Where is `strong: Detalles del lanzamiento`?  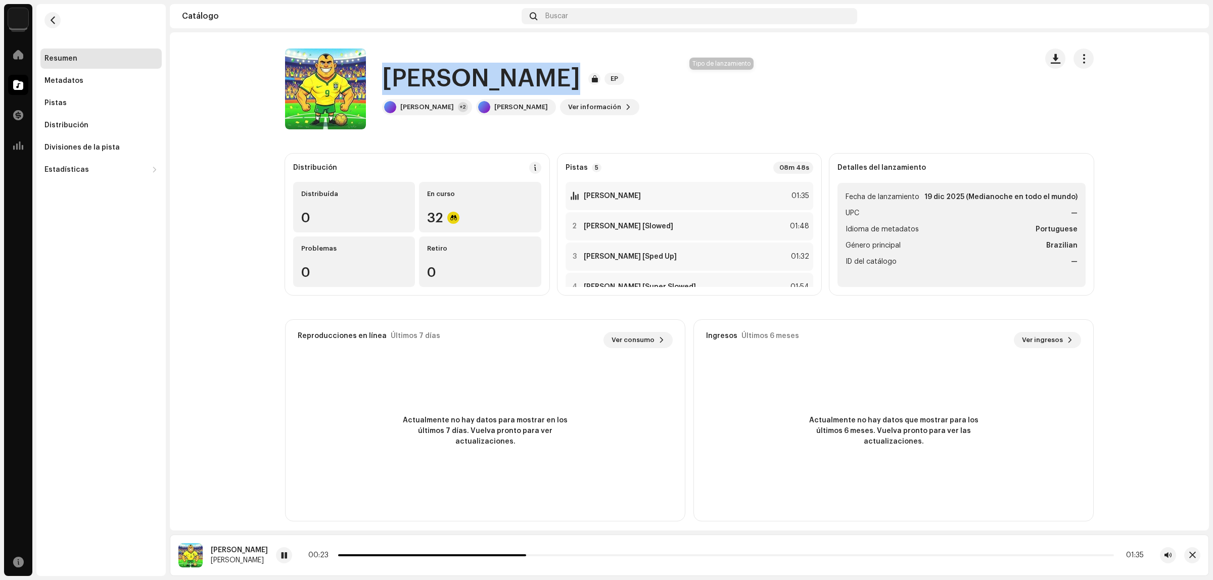
strong: Detalles del lanzamiento is located at coordinates (881, 168).